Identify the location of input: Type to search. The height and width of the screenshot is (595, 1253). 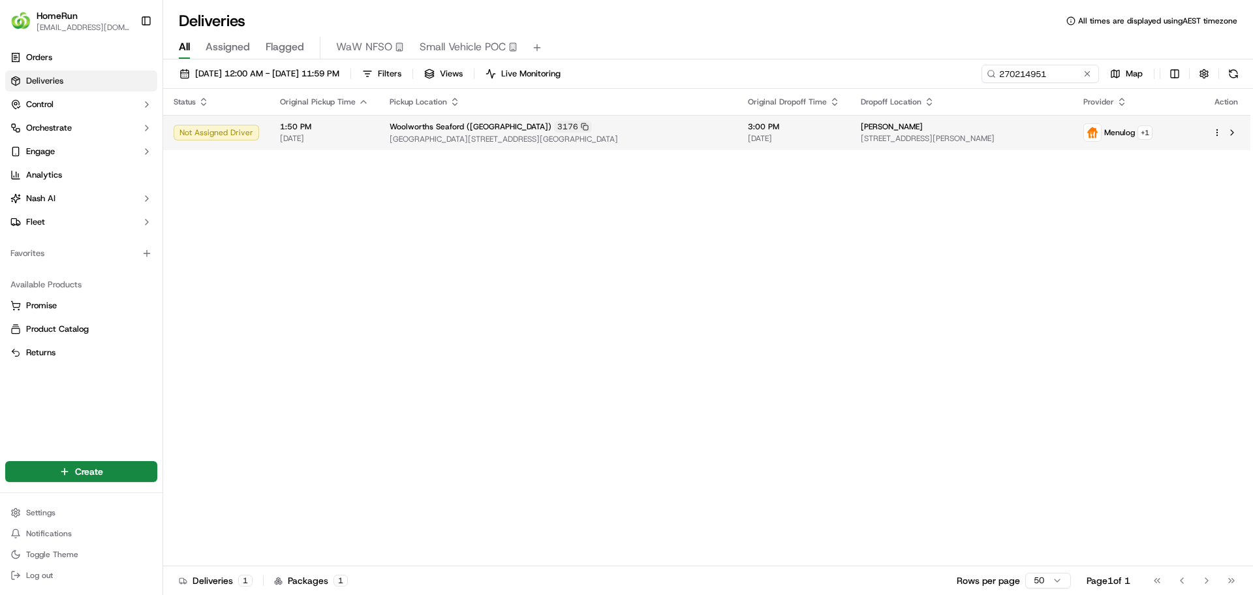
(1041, 74).